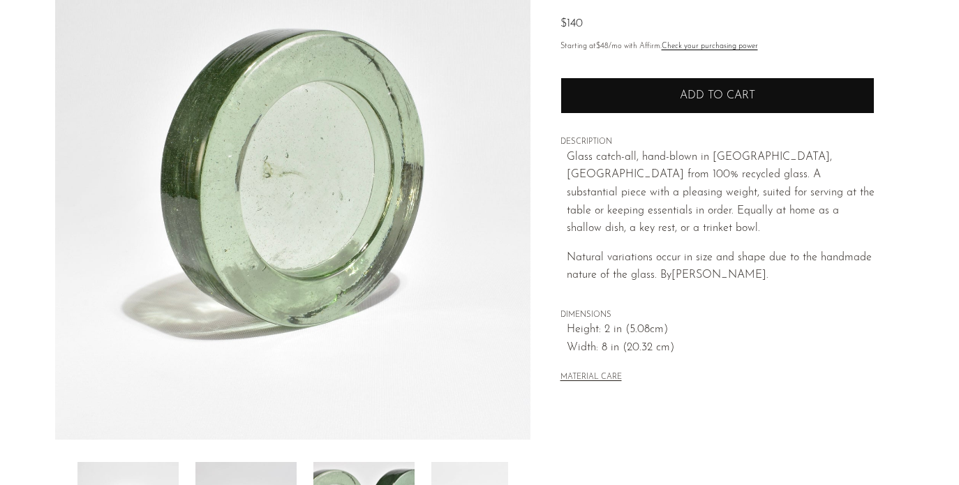 The height and width of the screenshot is (485, 959). What do you see at coordinates (717, 315) in the screenshot?
I see `span: DIMENSIONS` at bounding box center [717, 315].